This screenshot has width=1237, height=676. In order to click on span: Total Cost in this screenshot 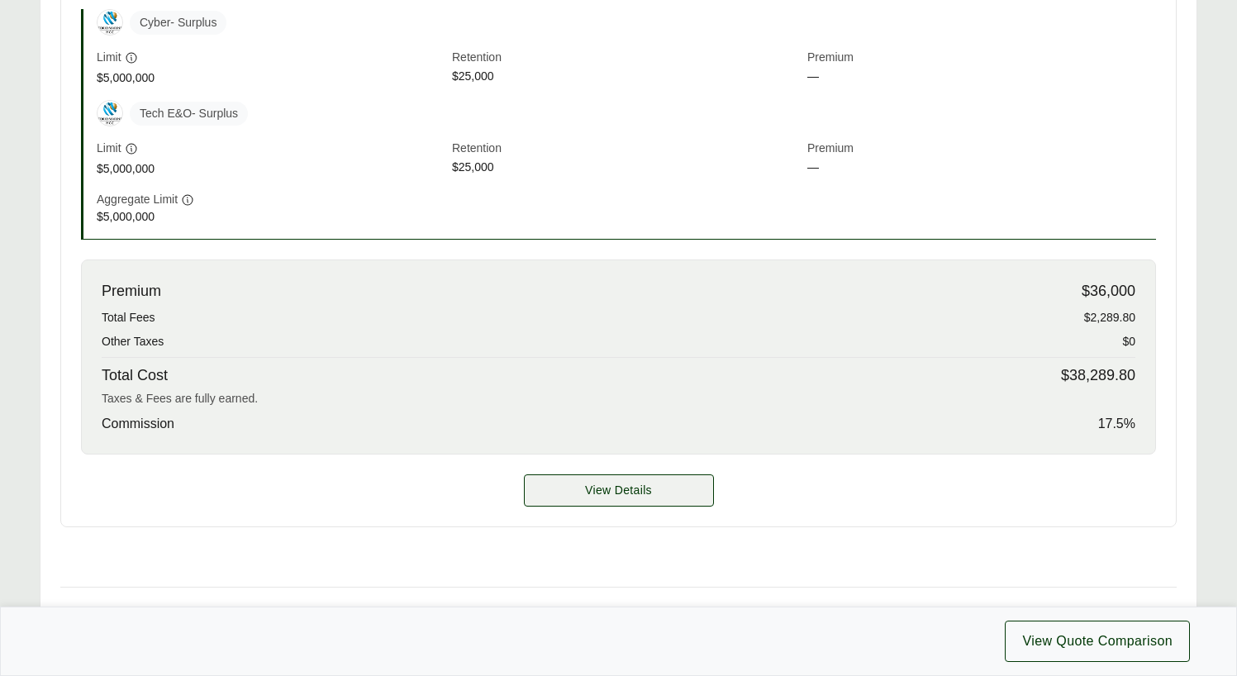, I will do `click(135, 375)`.